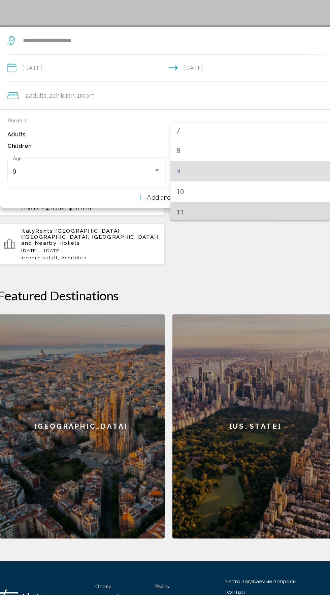 The image size is (330, 595). What do you see at coordinates (174, 178) in the screenshot?
I see `font: 9` at bounding box center [174, 178].